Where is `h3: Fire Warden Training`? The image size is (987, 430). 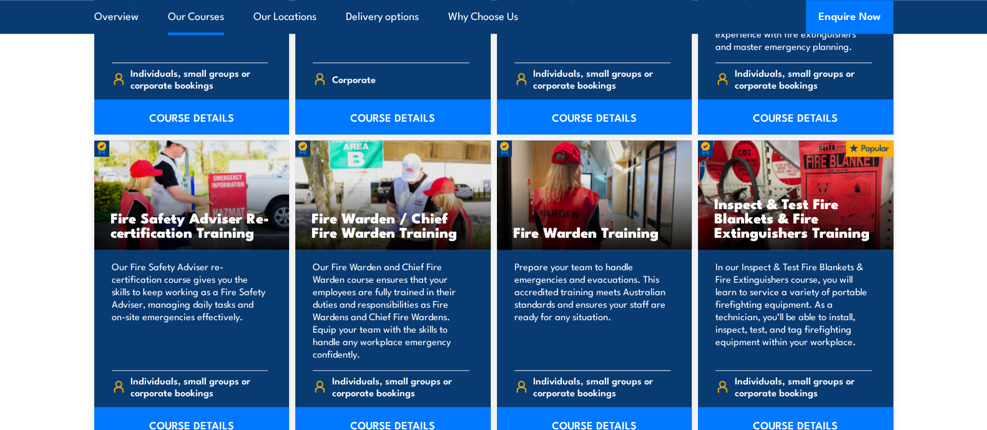 h3: Fire Warden Training is located at coordinates (594, 232).